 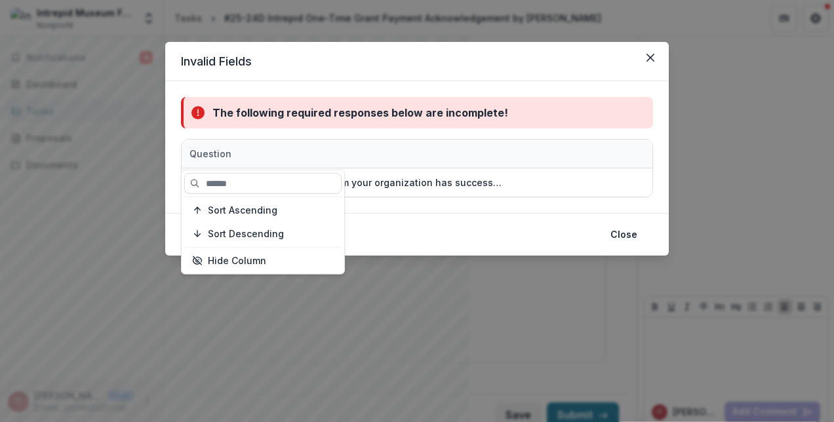 What do you see at coordinates (360, 113) in the screenshot?
I see `div: The following required responses below are incomplete!` at bounding box center [360, 113].